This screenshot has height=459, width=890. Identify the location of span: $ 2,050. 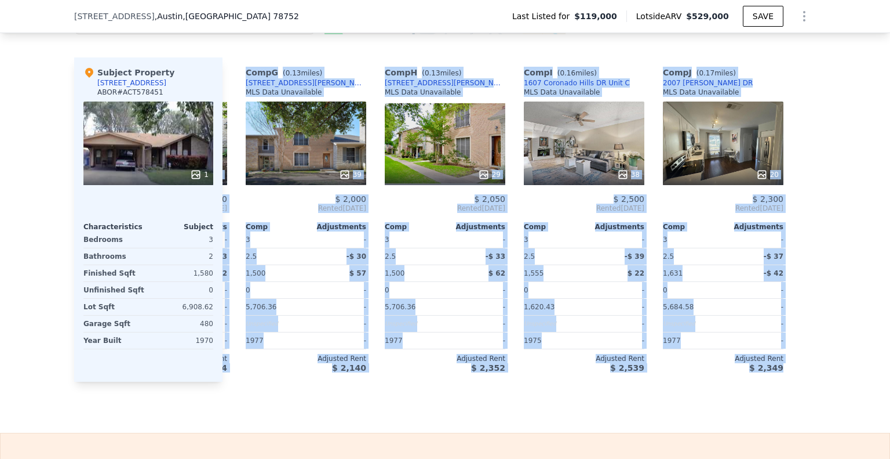
(490, 199).